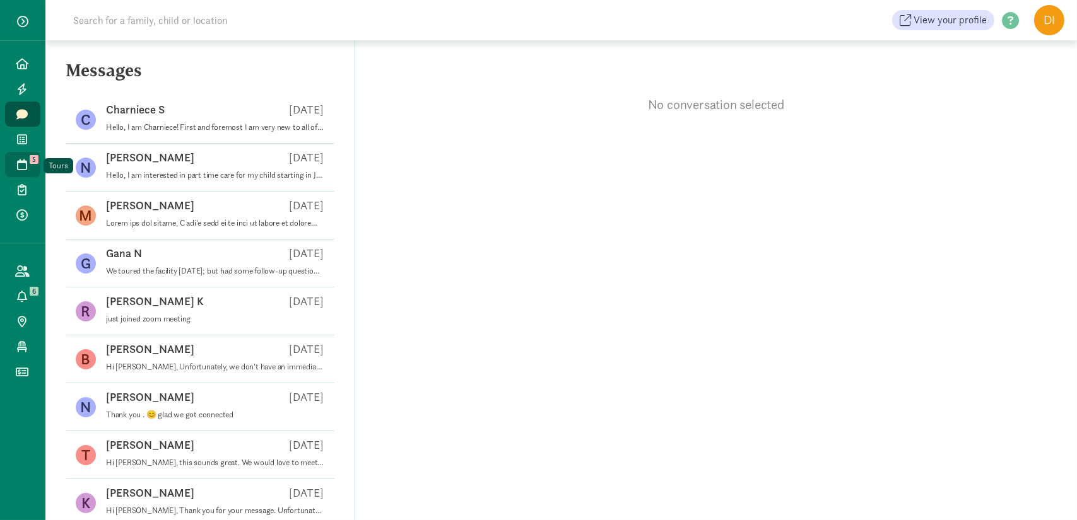  What do you see at coordinates (950, 20) in the screenshot?
I see `span: View your profile` at bounding box center [950, 20].